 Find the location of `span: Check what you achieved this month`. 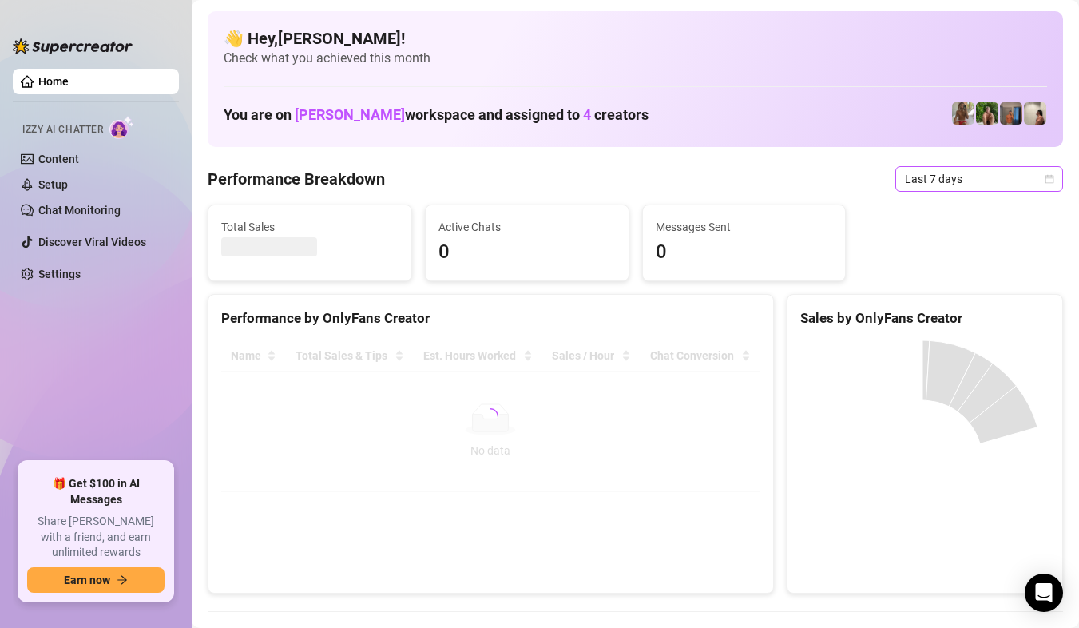

span: Check what you achieved this month is located at coordinates (635, 58).